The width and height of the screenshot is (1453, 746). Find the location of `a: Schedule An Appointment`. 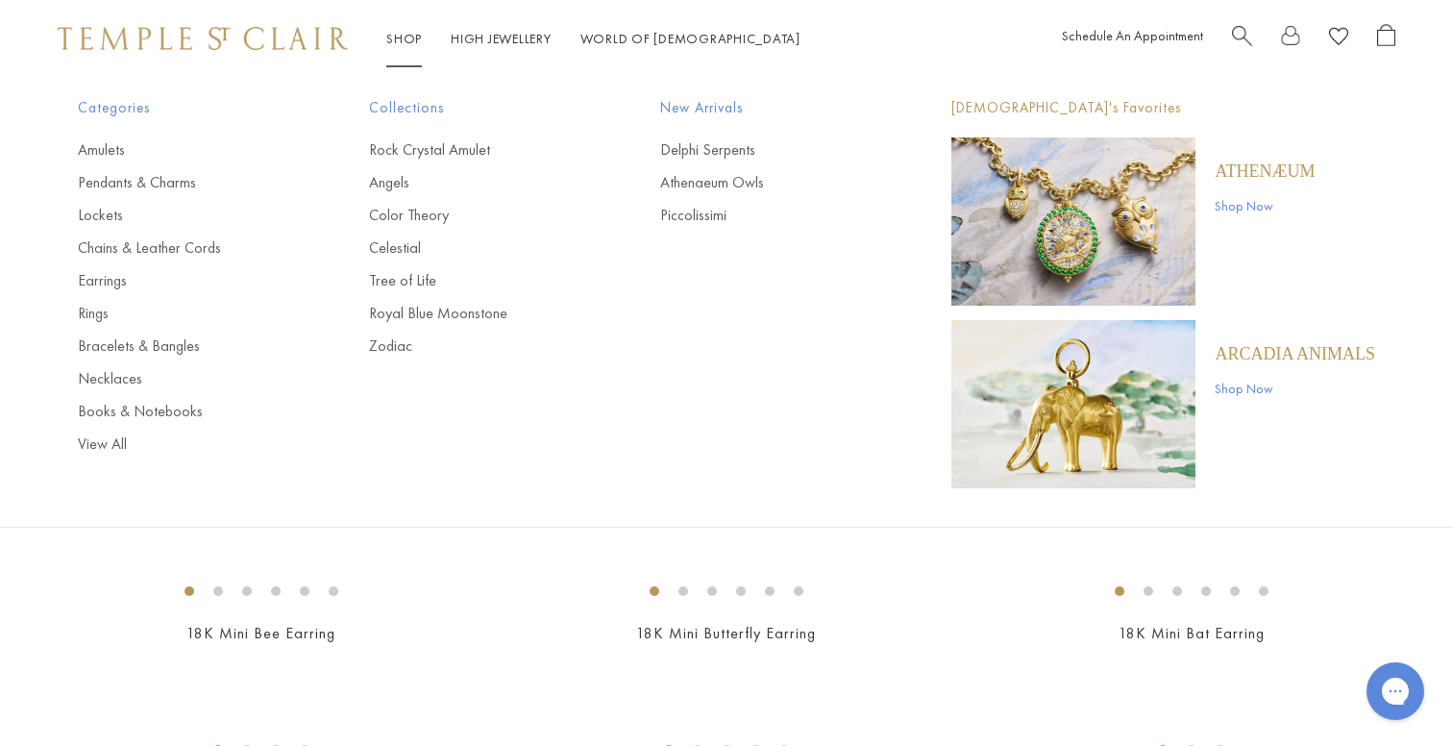

a: Schedule An Appointment is located at coordinates (1132, 36).